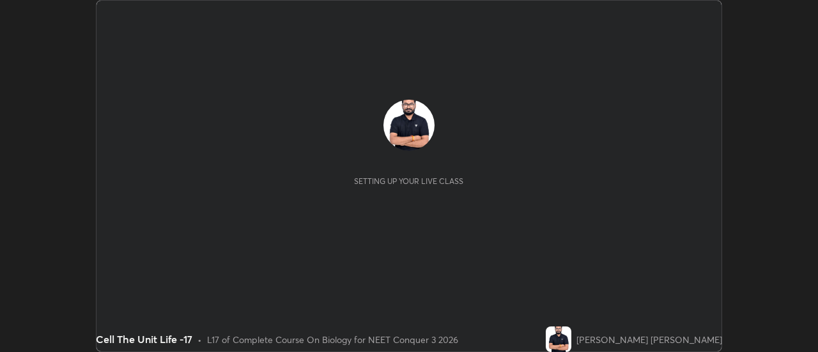 Image resolution: width=818 pixels, height=352 pixels. What do you see at coordinates (408, 181) in the screenshot?
I see `div: Setting up your live class` at bounding box center [408, 181].